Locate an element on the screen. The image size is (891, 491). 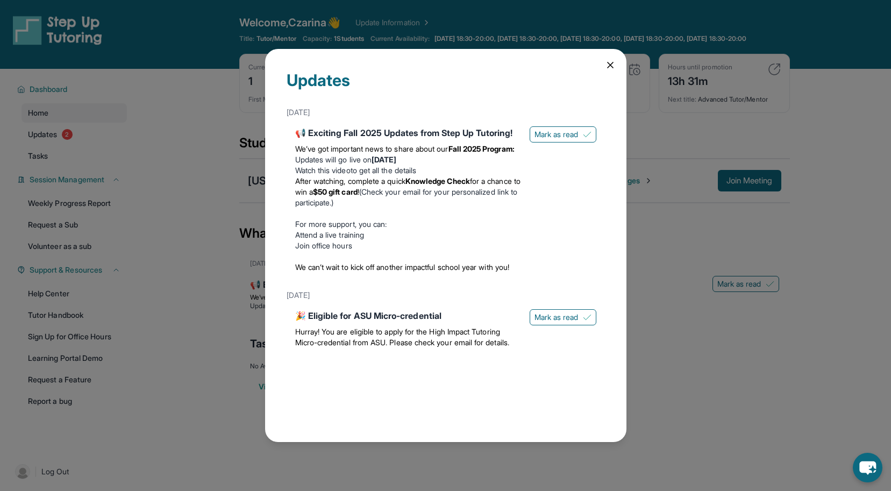
span: After watching, complete a quick is located at coordinates (350, 181).